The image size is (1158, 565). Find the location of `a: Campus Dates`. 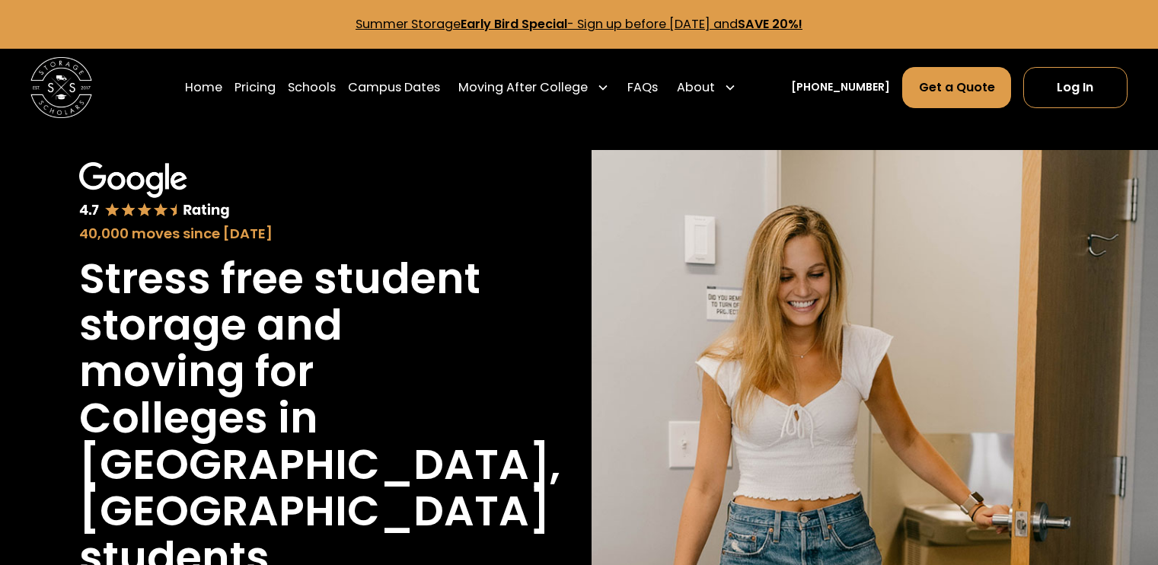

a: Campus Dates is located at coordinates (394, 88).